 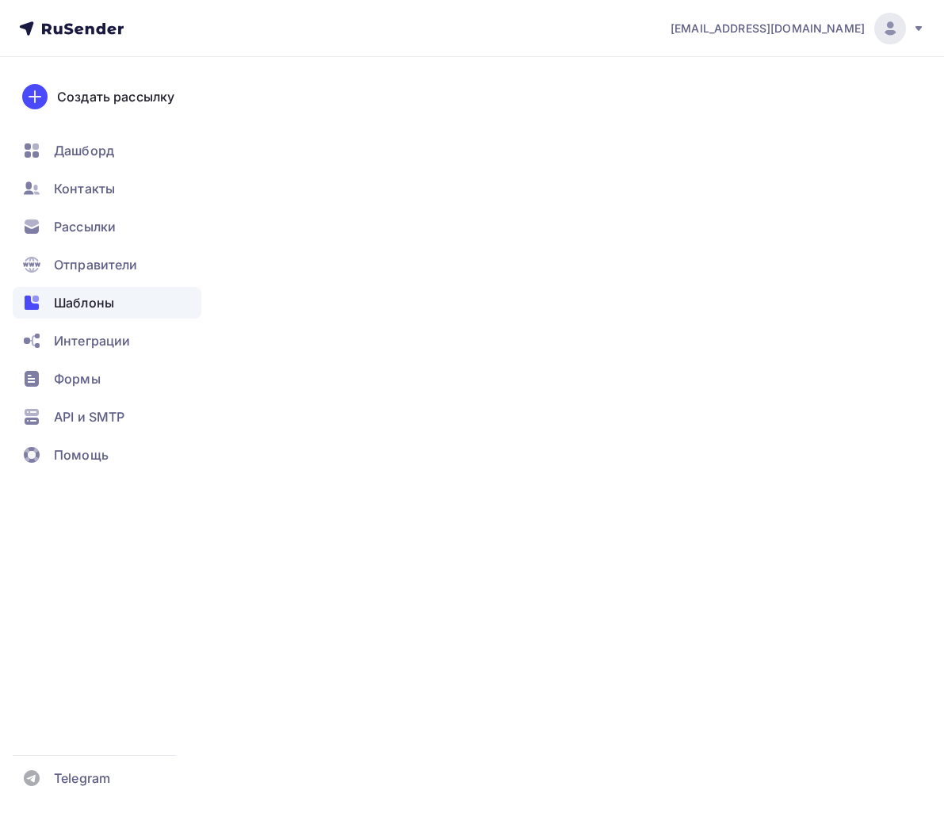 What do you see at coordinates (81, 455) in the screenshot?
I see `span: Помощь` at bounding box center [81, 455].